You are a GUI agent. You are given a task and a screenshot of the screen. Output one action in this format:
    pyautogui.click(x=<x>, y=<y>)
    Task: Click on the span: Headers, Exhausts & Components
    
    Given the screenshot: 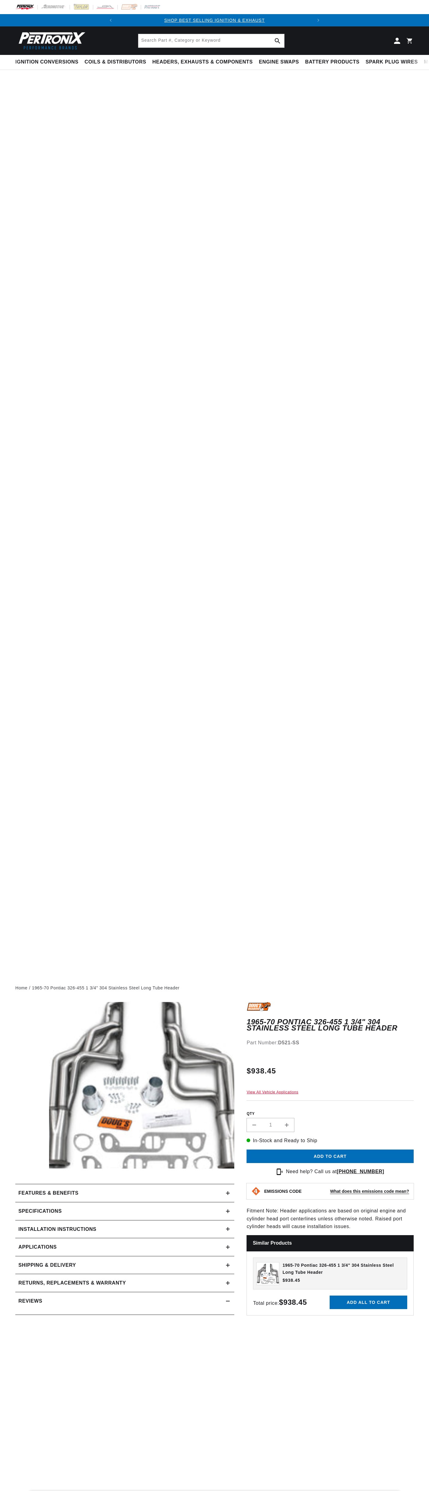 What is the action you would take?
    pyautogui.click(x=202, y=62)
    